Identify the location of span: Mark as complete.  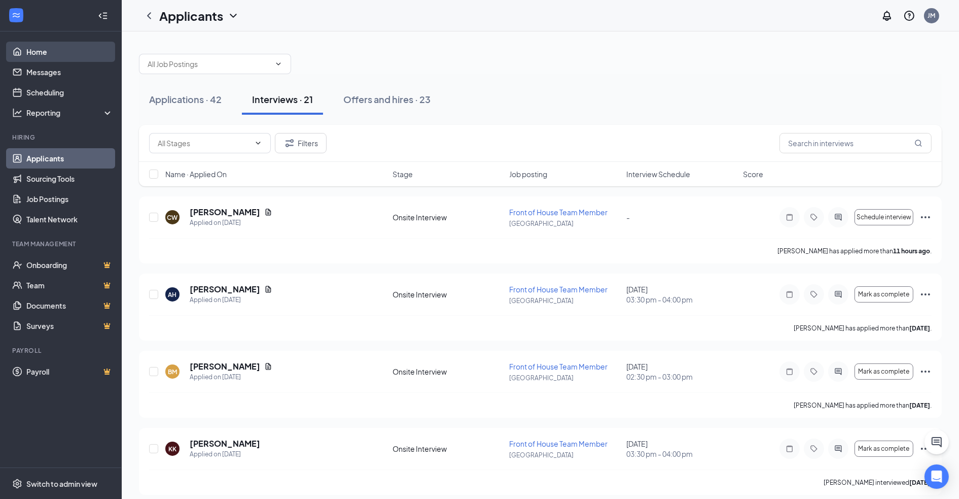
(884, 371).